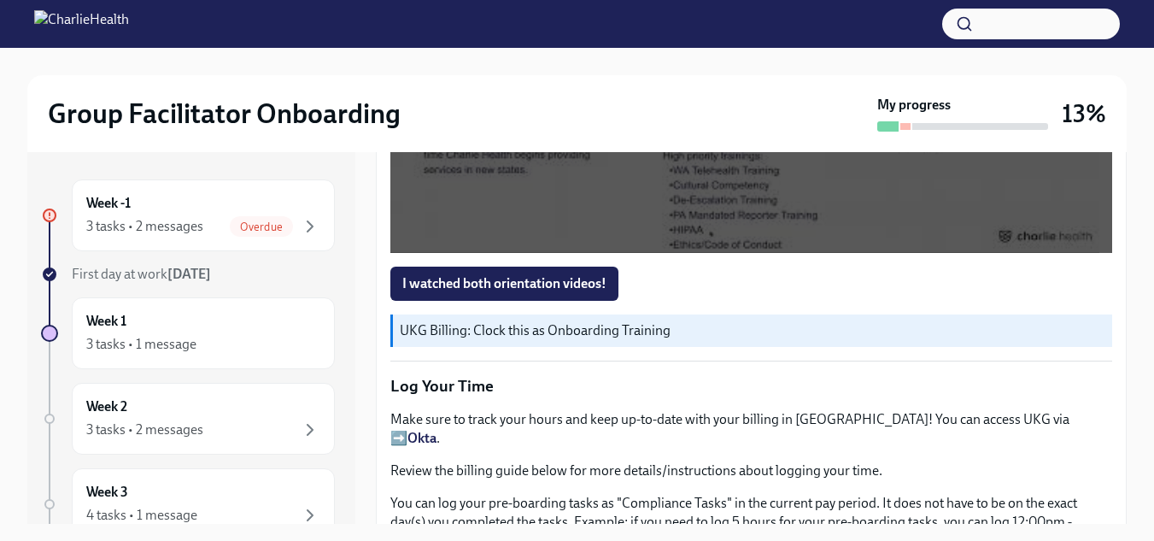 This screenshot has height=541, width=1154. I want to click on a: Week 13 tasks • 1 message, so click(188, 333).